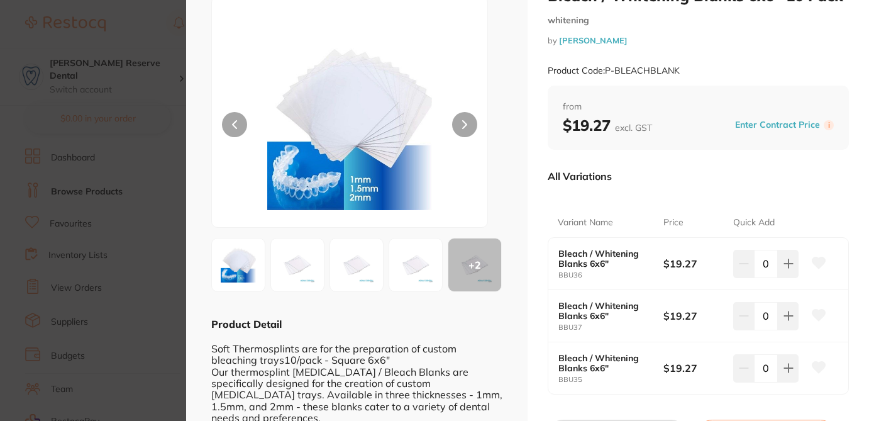 This screenshot has width=869, height=421. Describe the element at coordinates (777, 125) in the screenshot. I see `button: Enter Contract Price` at that location.